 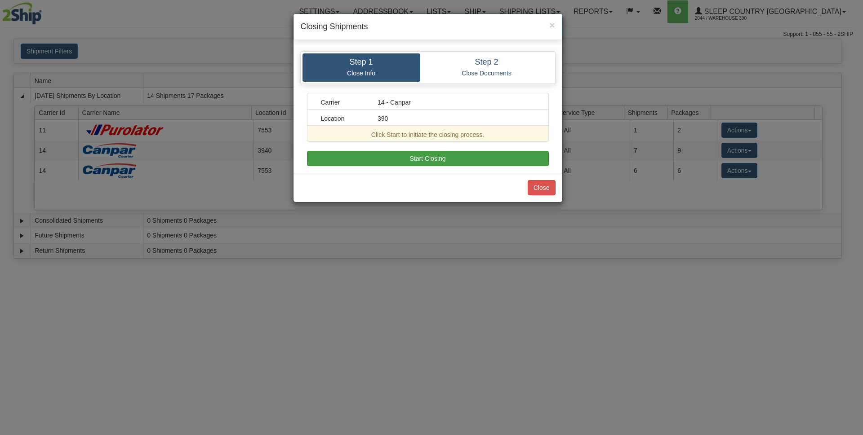 What do you see at coordinates (456, 119) in the screenshot?
I see `div: 390` at bounding box center [456, 119].